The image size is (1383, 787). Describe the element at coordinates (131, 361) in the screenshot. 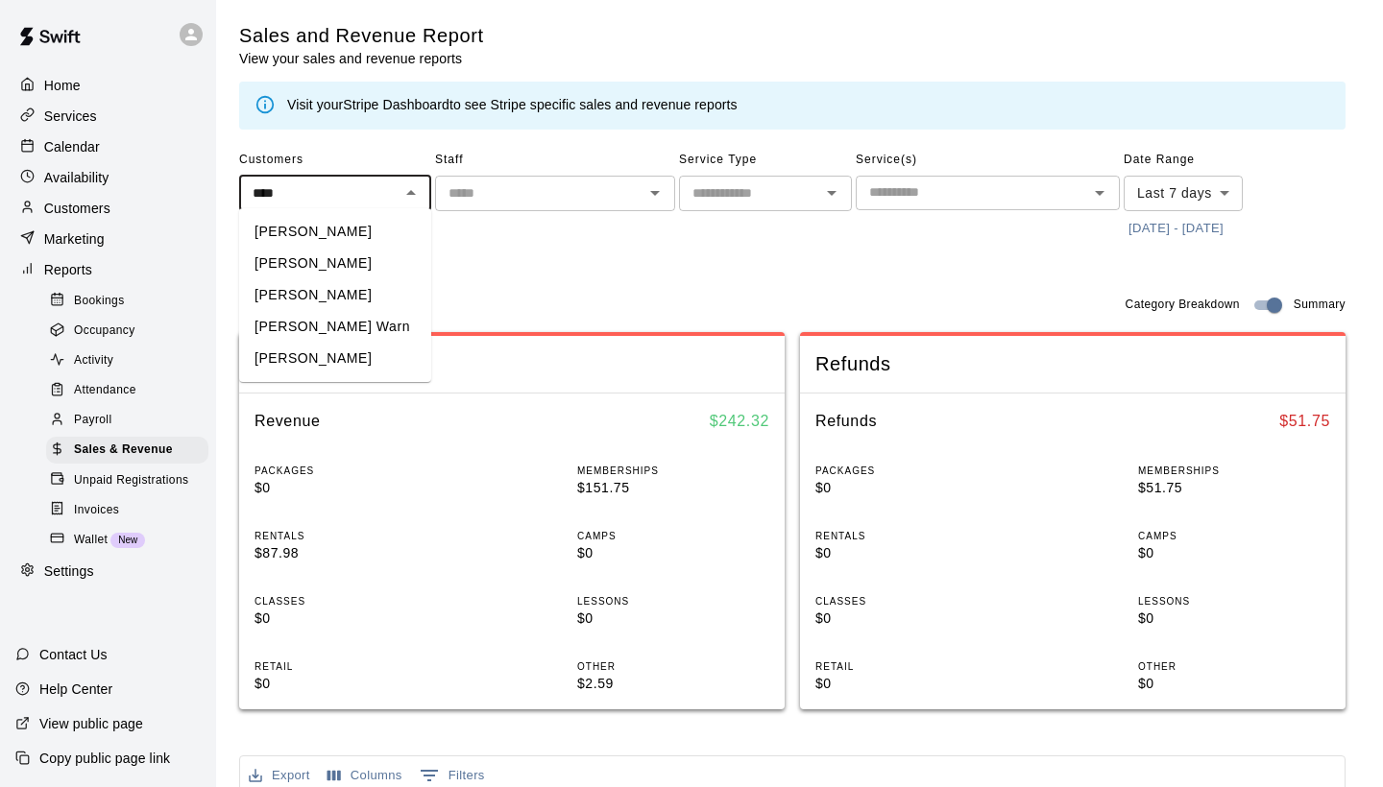

I see `a: Activity` at that location.